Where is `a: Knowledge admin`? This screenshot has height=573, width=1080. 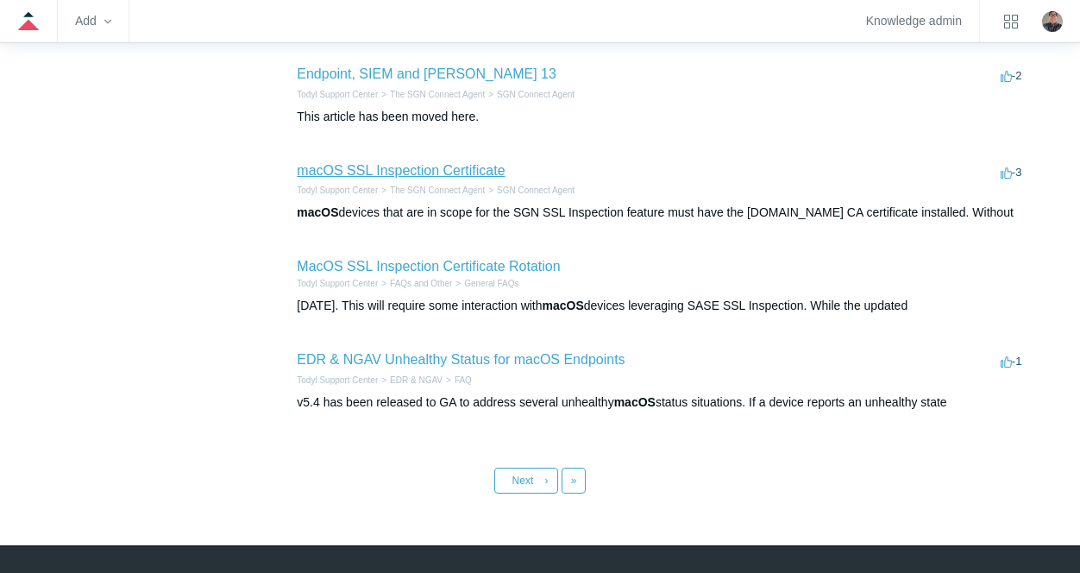 a: Knowledge admin is located at coordinates (914, 21).